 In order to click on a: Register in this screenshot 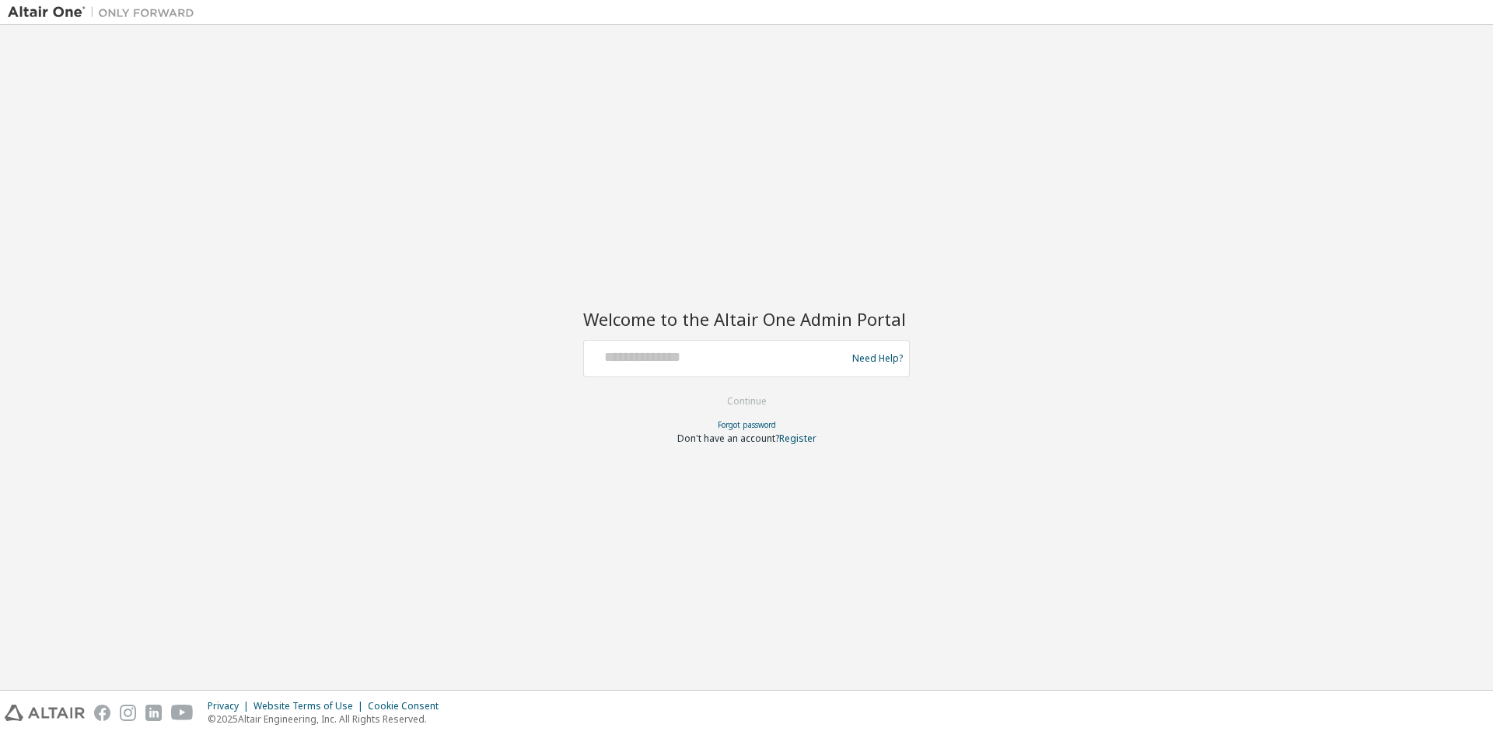, I will do `click(798, 438)`.